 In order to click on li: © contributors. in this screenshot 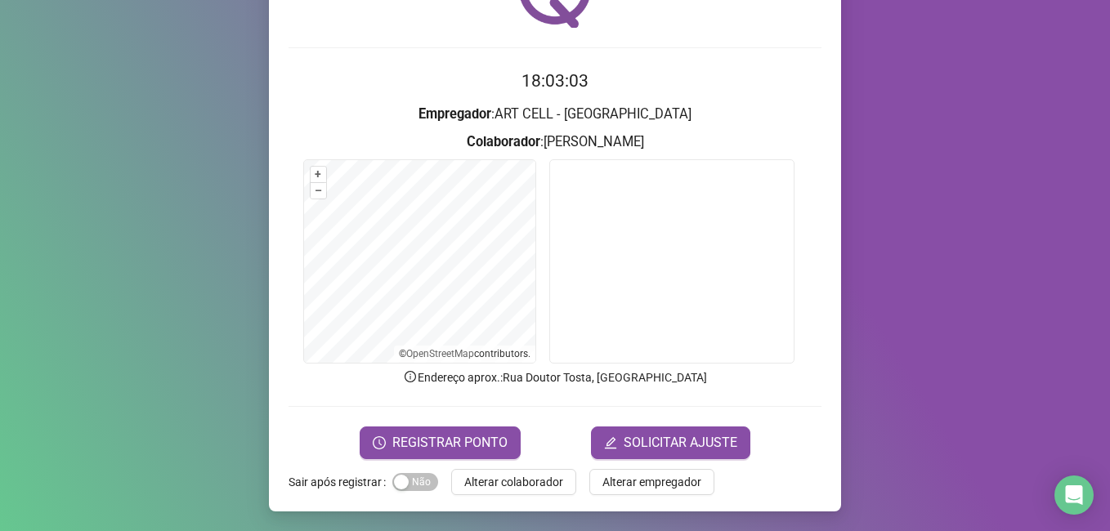, I will do `click(464, 354)`.